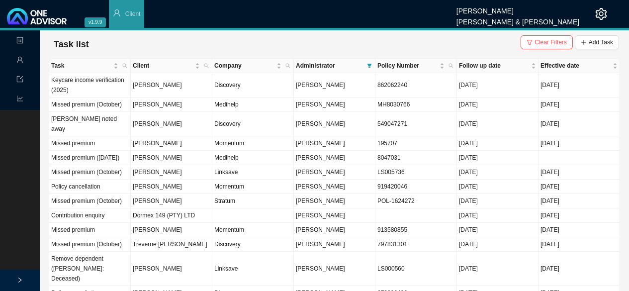  Describe the element at coordinates (90, 143) in the screenshot. I see `td: Missed premium` at that location.